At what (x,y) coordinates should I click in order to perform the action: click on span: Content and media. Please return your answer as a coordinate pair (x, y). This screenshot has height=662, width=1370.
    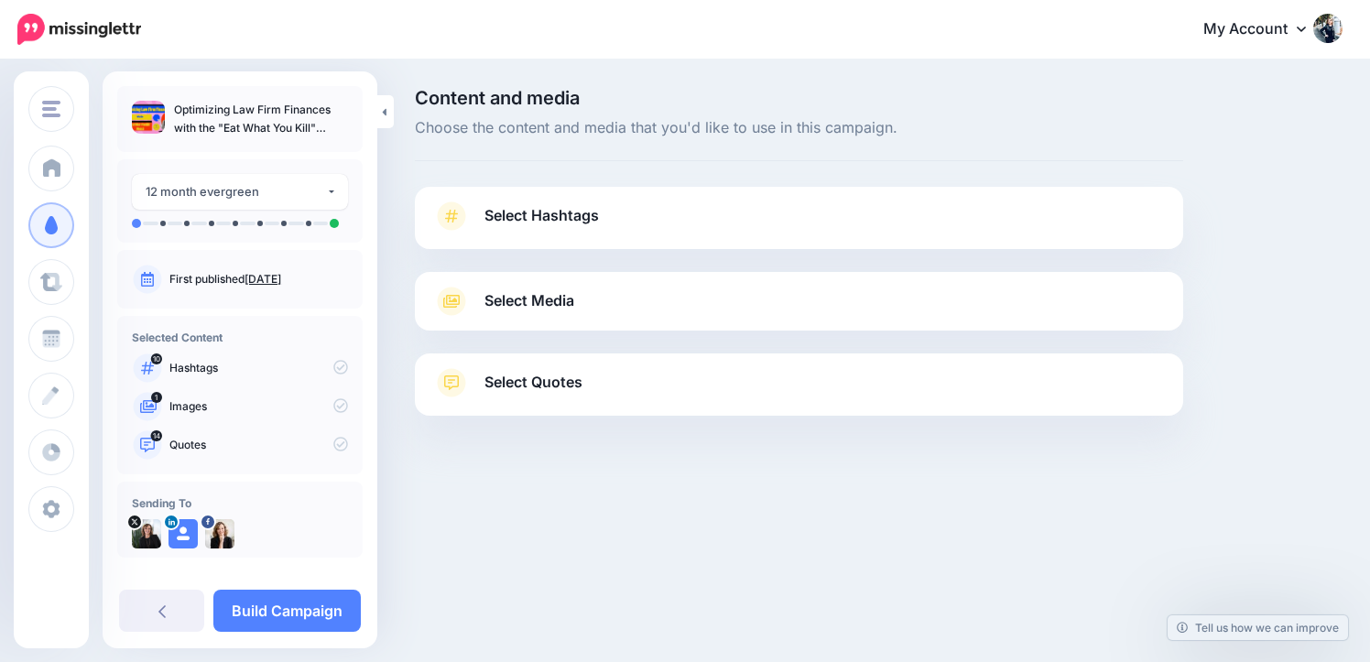
    Looking at the image, I should click on (799, 98).